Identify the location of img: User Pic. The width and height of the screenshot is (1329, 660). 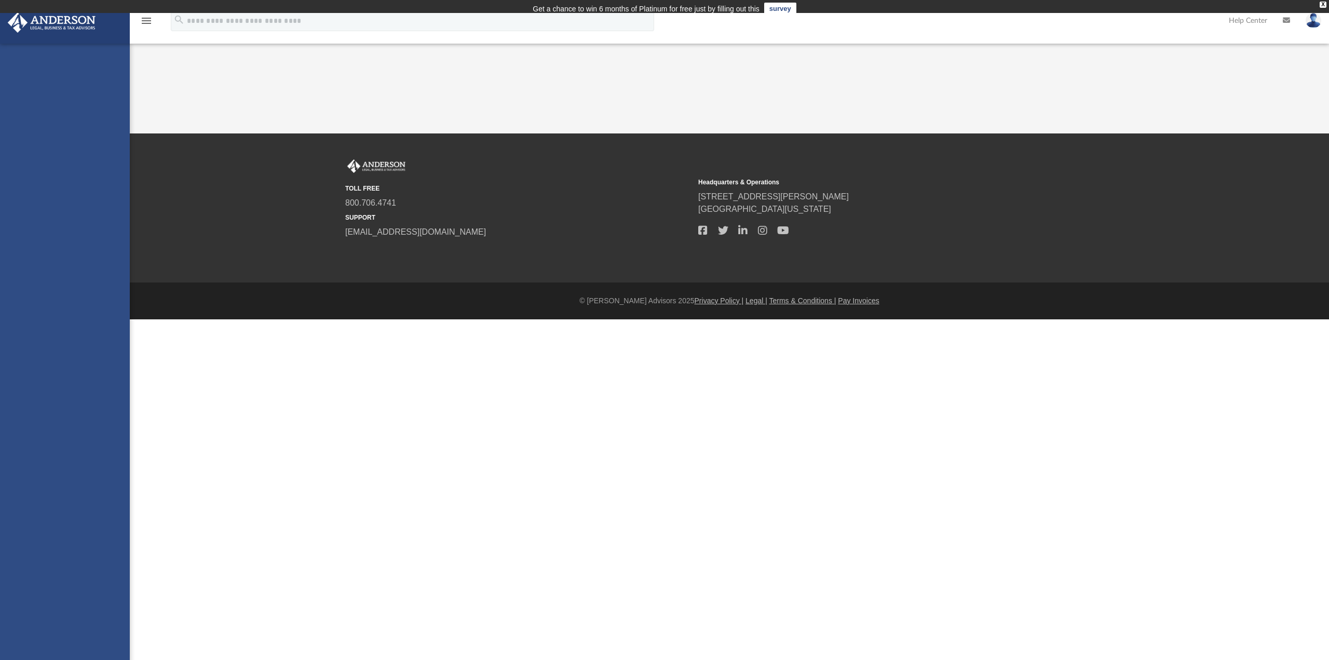
(1314, 20).